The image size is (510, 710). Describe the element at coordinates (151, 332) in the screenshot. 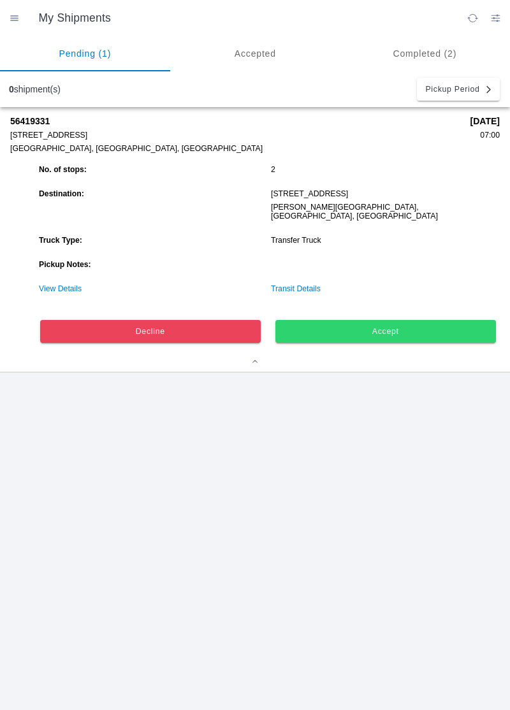

I see `ion-button: Decline` at that location.